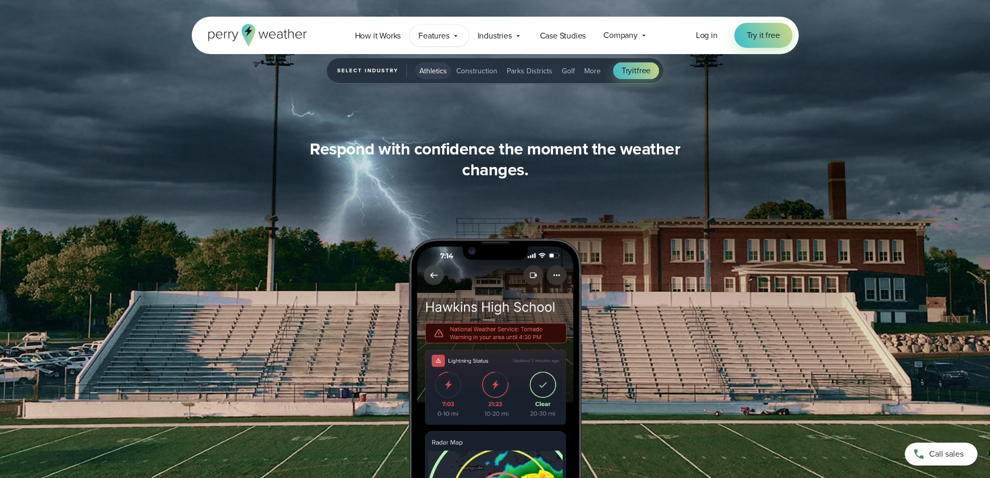 Image resolution: width=990 pixels, height=478 pixels. I want to click on span: Case Studies, so click(563, 36).